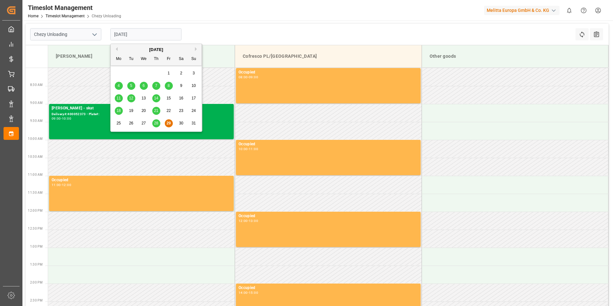 This screenshot has width=613, height=306. I want to click on span: 2:00 PM, so click(36, 282).